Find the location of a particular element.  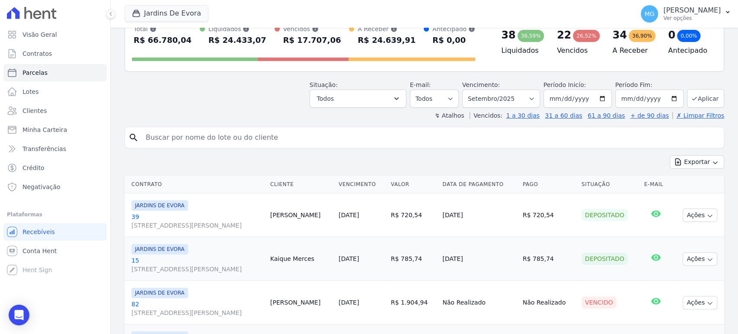

th: Situação is located at coordinates (609, 184).